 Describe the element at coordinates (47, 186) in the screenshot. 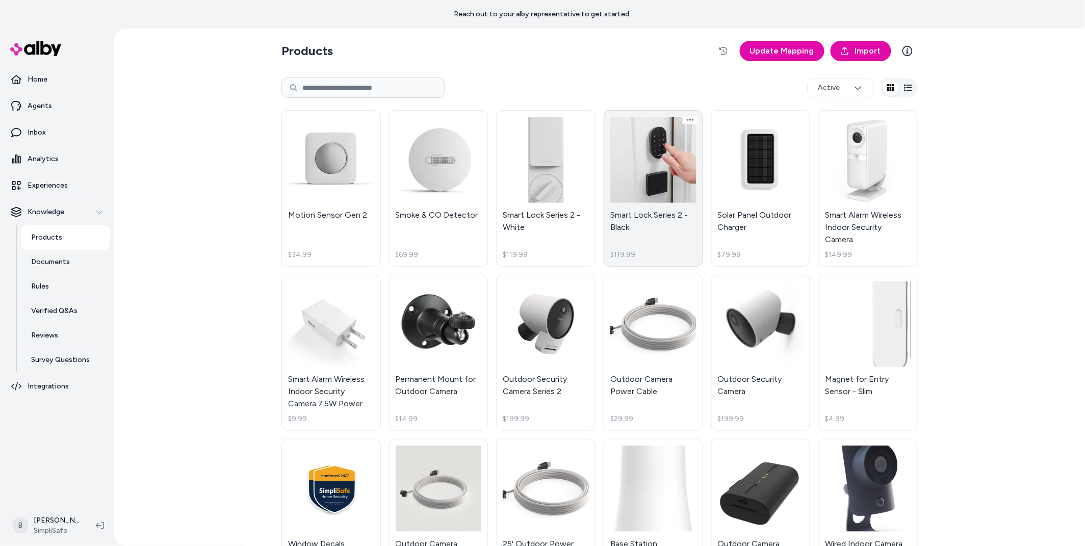

I see `p: Experiences` at that location.